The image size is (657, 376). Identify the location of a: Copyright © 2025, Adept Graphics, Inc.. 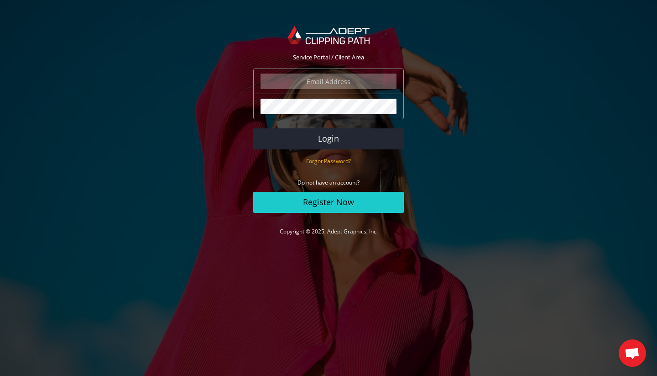
(329, 231).